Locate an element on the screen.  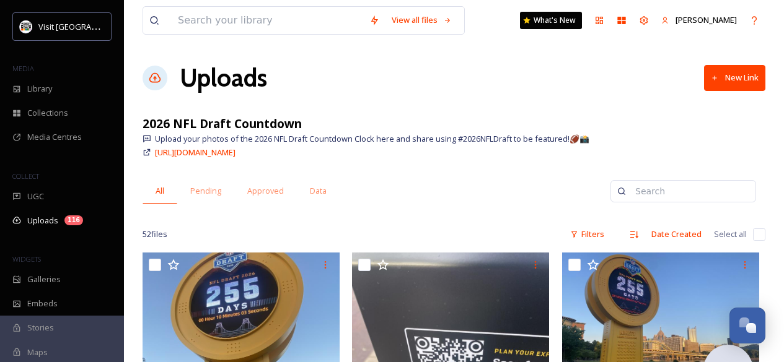
a: What's New is located at coordinates (551, 20).